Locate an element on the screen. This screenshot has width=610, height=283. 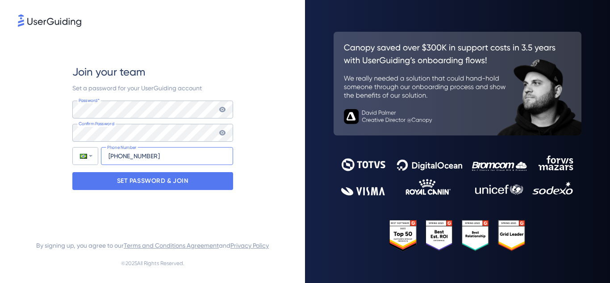
span: Set a password for your UserGuiding account is located at coordinates (137, 88).